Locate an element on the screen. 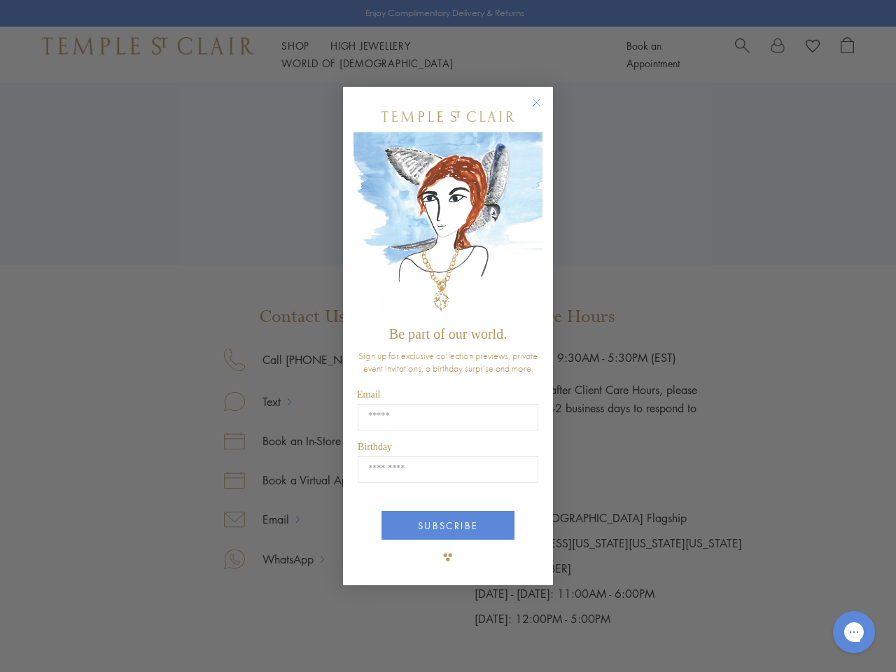  input: Email is located at coordinates (448, 417).